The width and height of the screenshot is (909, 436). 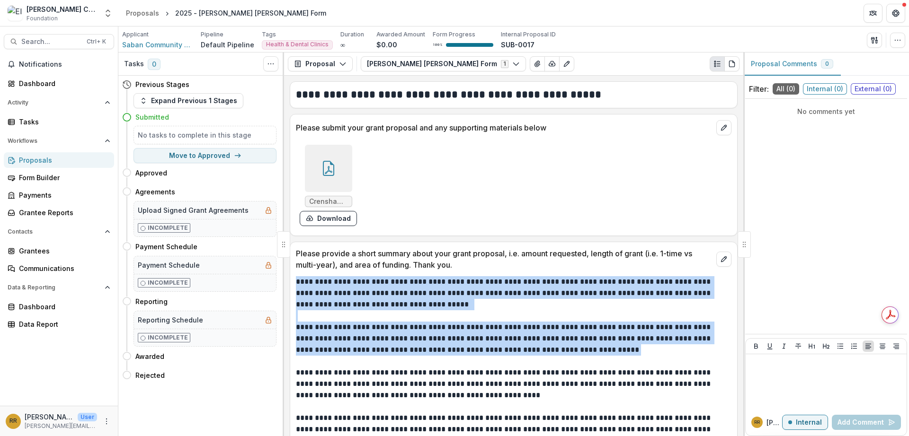 I want to click on p: No comments yet, so click(x=826, y=111).